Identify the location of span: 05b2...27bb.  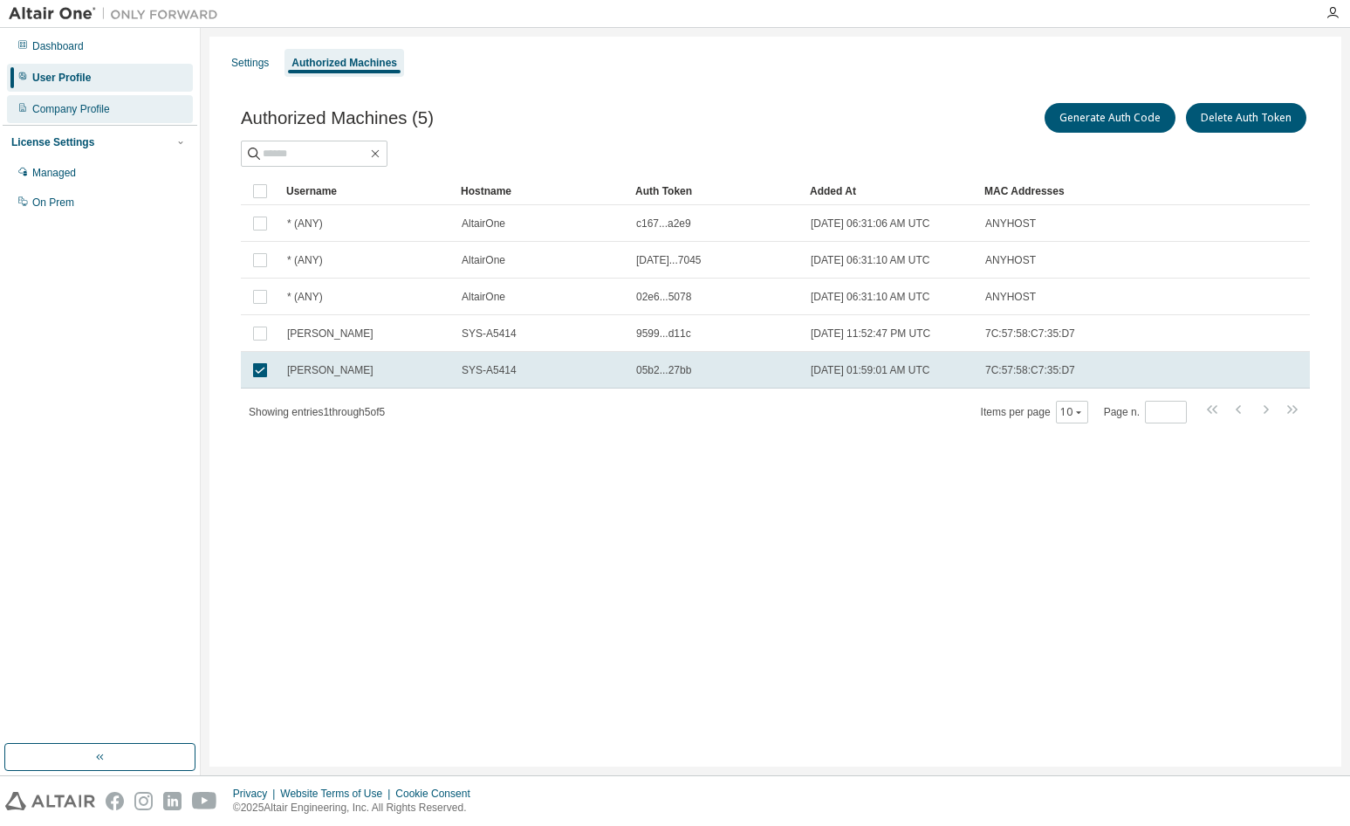
(663, 370).